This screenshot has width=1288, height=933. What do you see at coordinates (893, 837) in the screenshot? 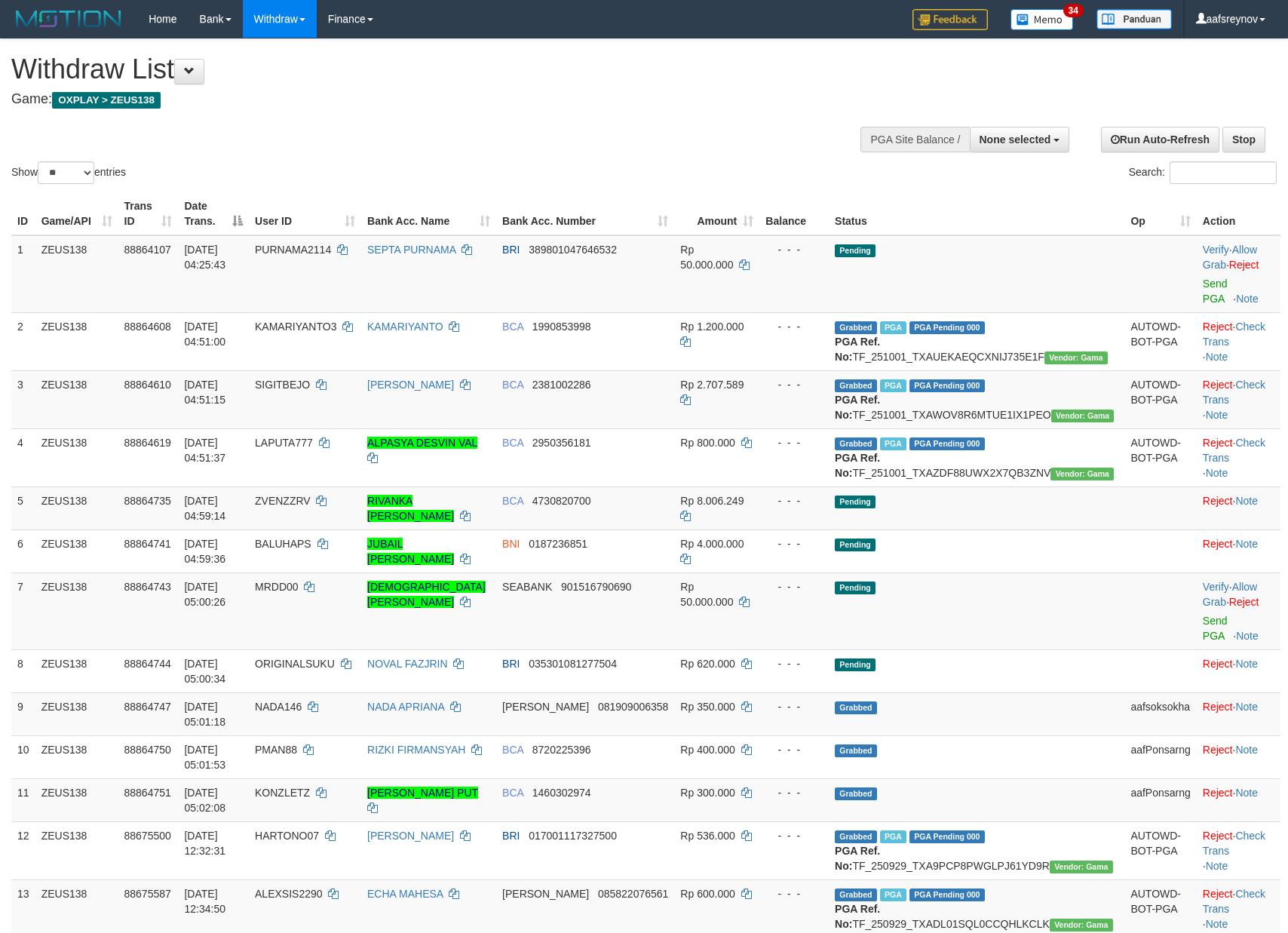
I see `span: Marked by aaftrukkakada` at bounding box center [893, 837].